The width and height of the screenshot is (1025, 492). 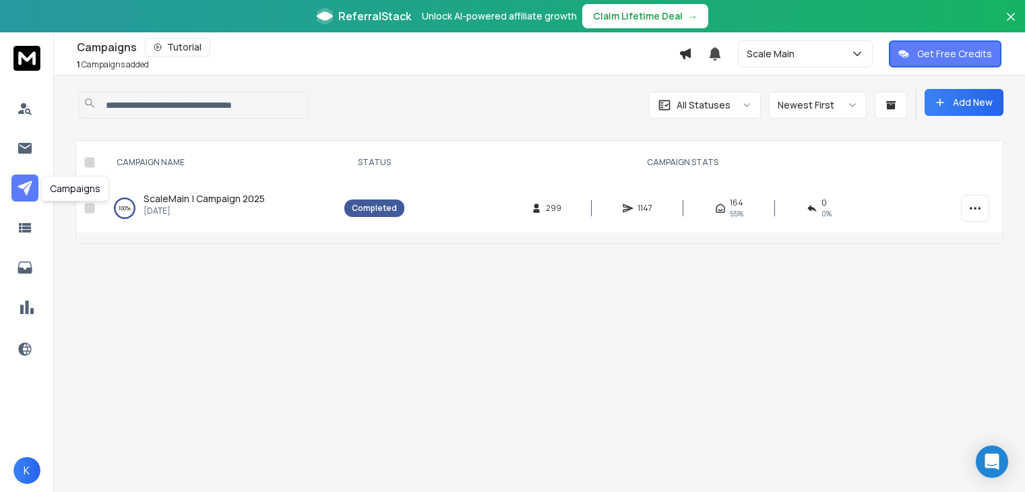 What do you see at coordinates (374, 162) in the screenshot?
I see `th: STATUS` at bounding box center [374, 162].